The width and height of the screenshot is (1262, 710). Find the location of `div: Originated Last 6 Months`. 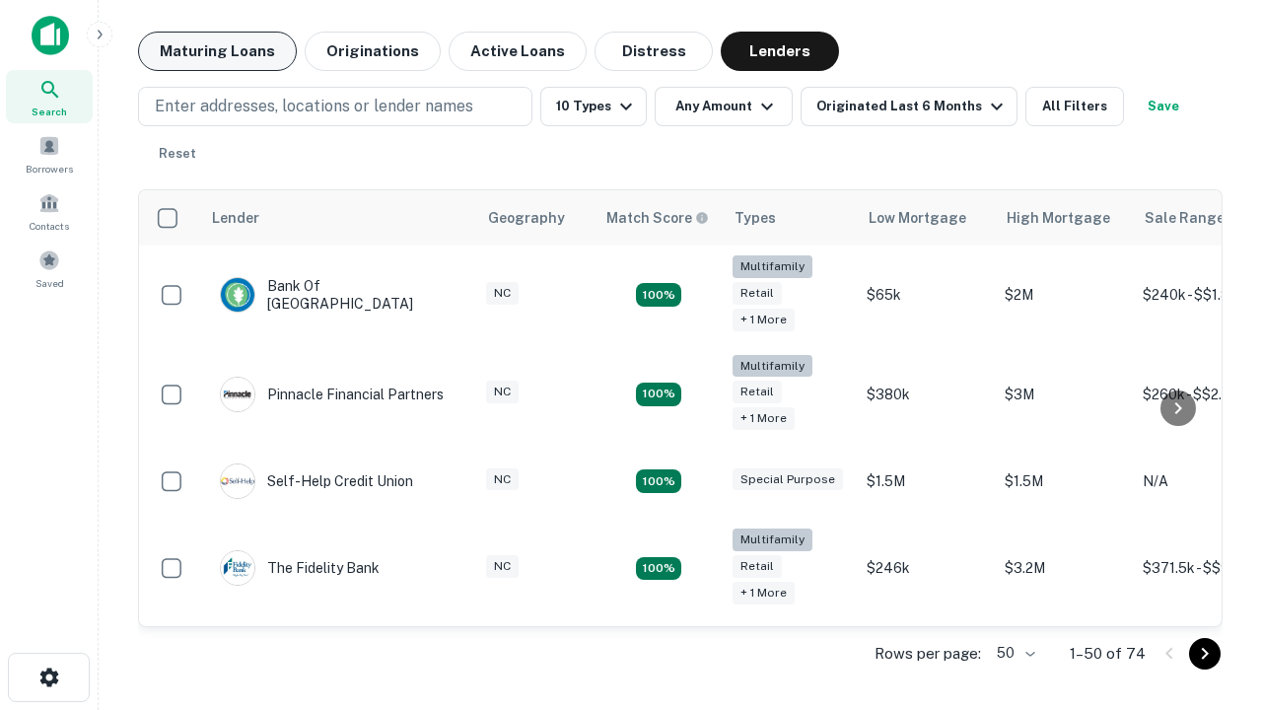

div: Originated Last 6 Months is located at coordinates (912, 107).